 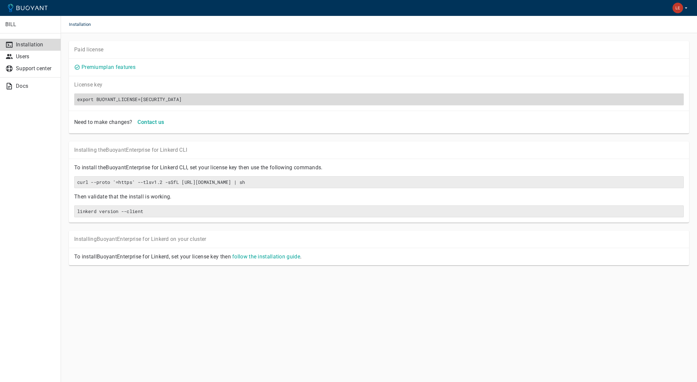 What do you see at coordinates (379, 150) in the screenshot?
I see `p: Installing the Buoyant Enterprise for Linkerd CLI` at bounding box center [379, 150].